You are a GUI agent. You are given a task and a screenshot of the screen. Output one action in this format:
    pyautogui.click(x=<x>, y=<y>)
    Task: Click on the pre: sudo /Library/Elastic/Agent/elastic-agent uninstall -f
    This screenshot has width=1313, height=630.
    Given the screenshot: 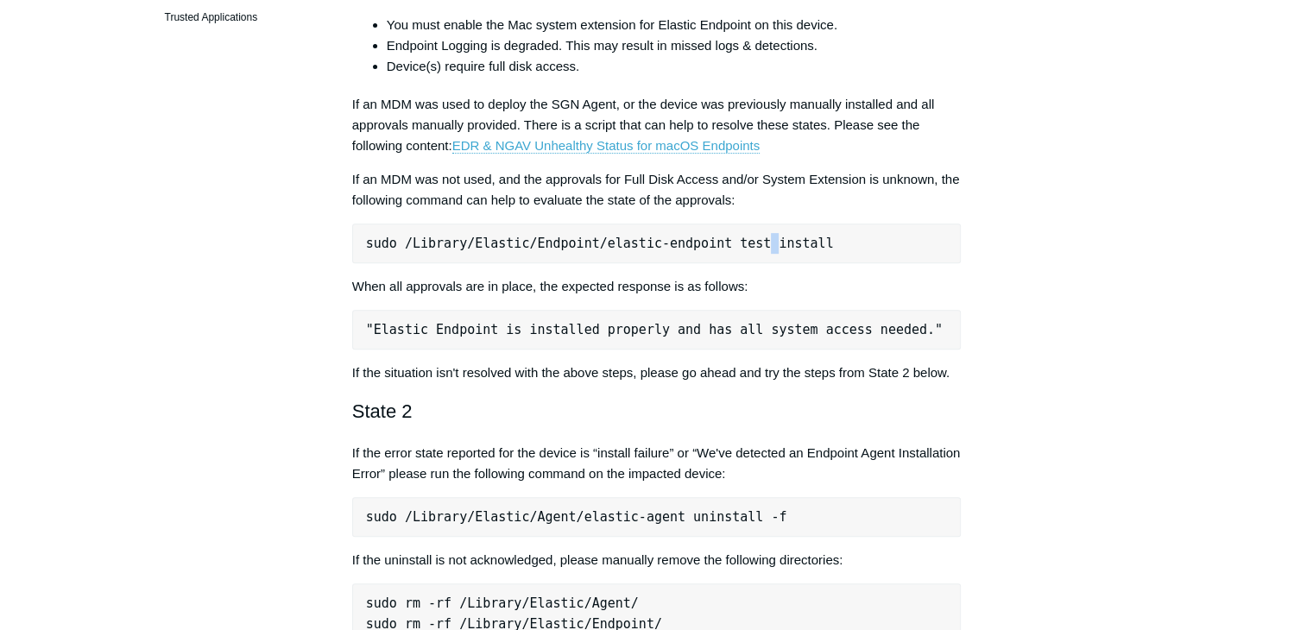 What is the action you would take?
    pyautogui.click(x=657, y=517)
    